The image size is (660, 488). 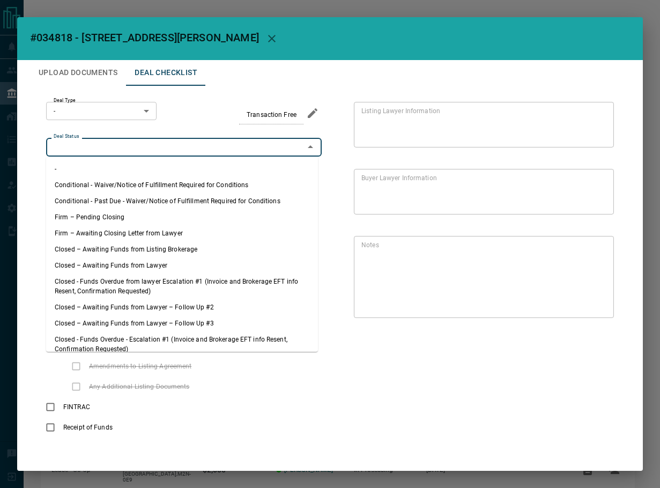 What do you see at coordinates (182, 344) in the screenshot?
I see `li: Closed - Funds Overdue - Escalation #1 (Invoice and Brokerage EFT info Resent, Confirmation Reque...` at bounding box center [182, 344].